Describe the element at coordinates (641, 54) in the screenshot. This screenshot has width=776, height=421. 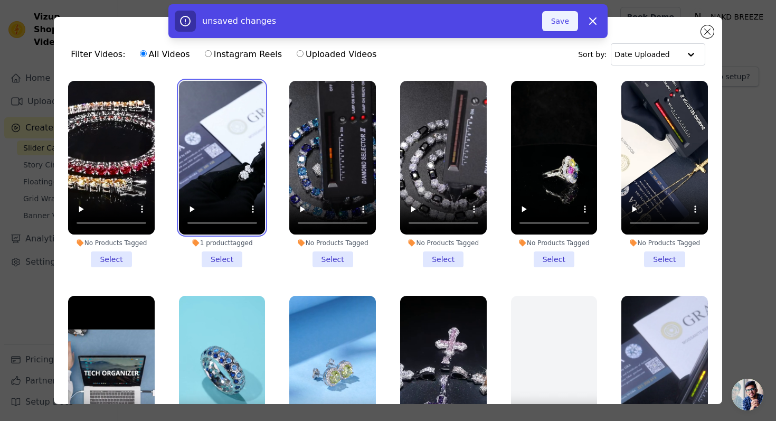
I see `div: Sort by:` at that location.